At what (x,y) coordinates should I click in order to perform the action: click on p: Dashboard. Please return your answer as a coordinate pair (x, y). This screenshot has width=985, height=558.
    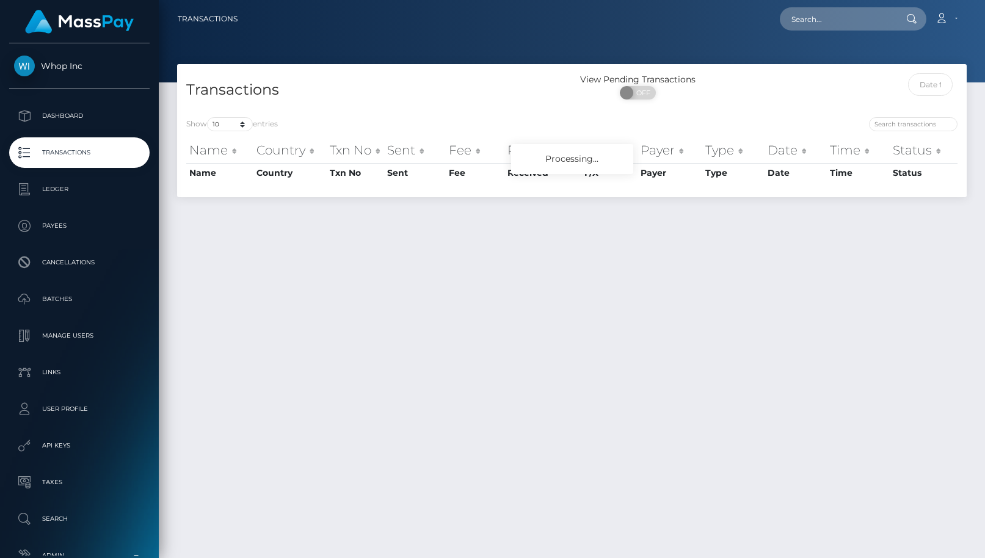
    Looking at the image, I should click on (79, 116).